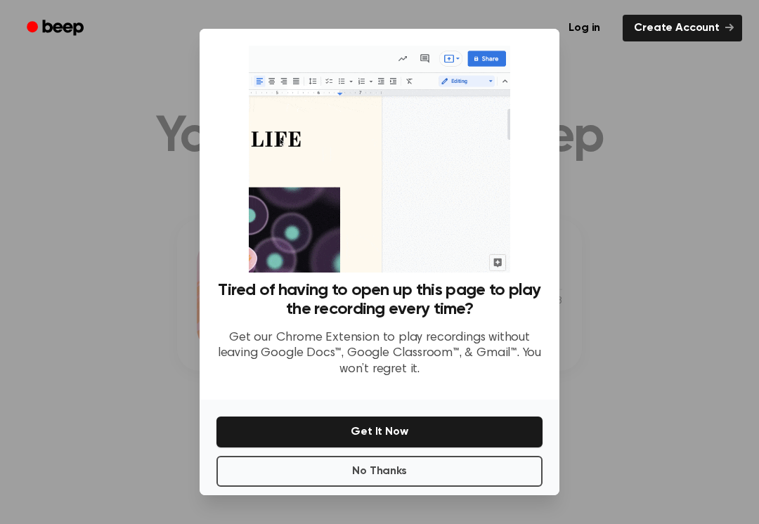  I want to click on button: Get It Now, so click(380, 432).